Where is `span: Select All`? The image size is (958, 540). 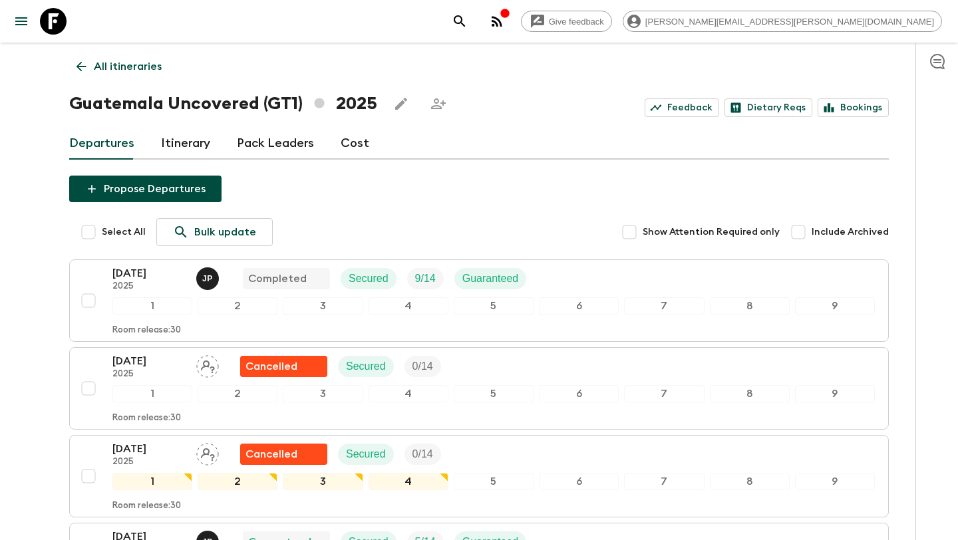 span: Select All is located at coordinates (124, 232).